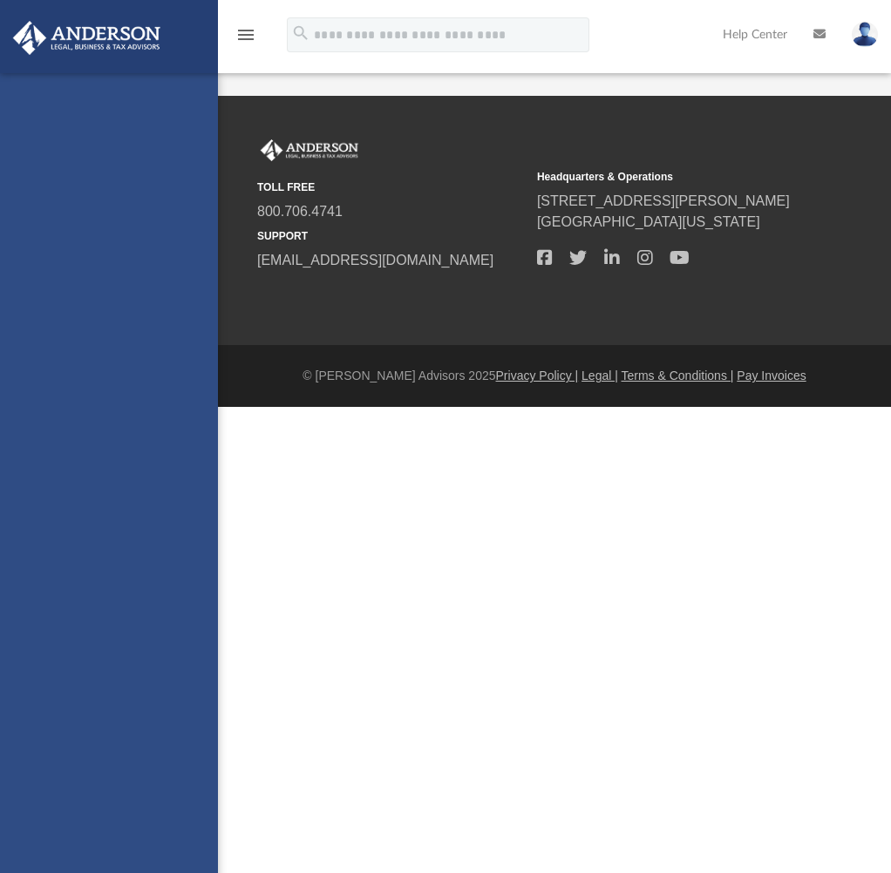 Image resolution: width=891 pixels, height=873 pixels. Describe the element at coordinates (537, 376) in the screenshot. I see `a: Privacy Policy |` at that location.